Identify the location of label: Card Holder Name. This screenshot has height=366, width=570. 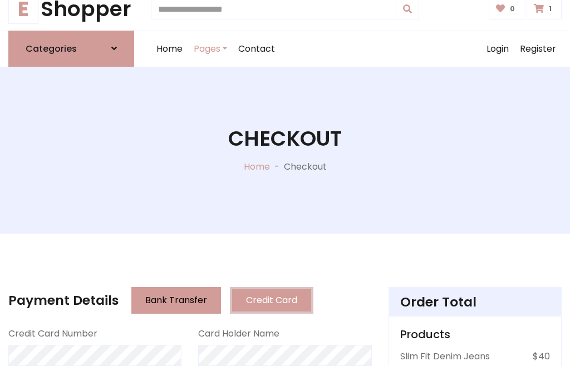
(239, 334).